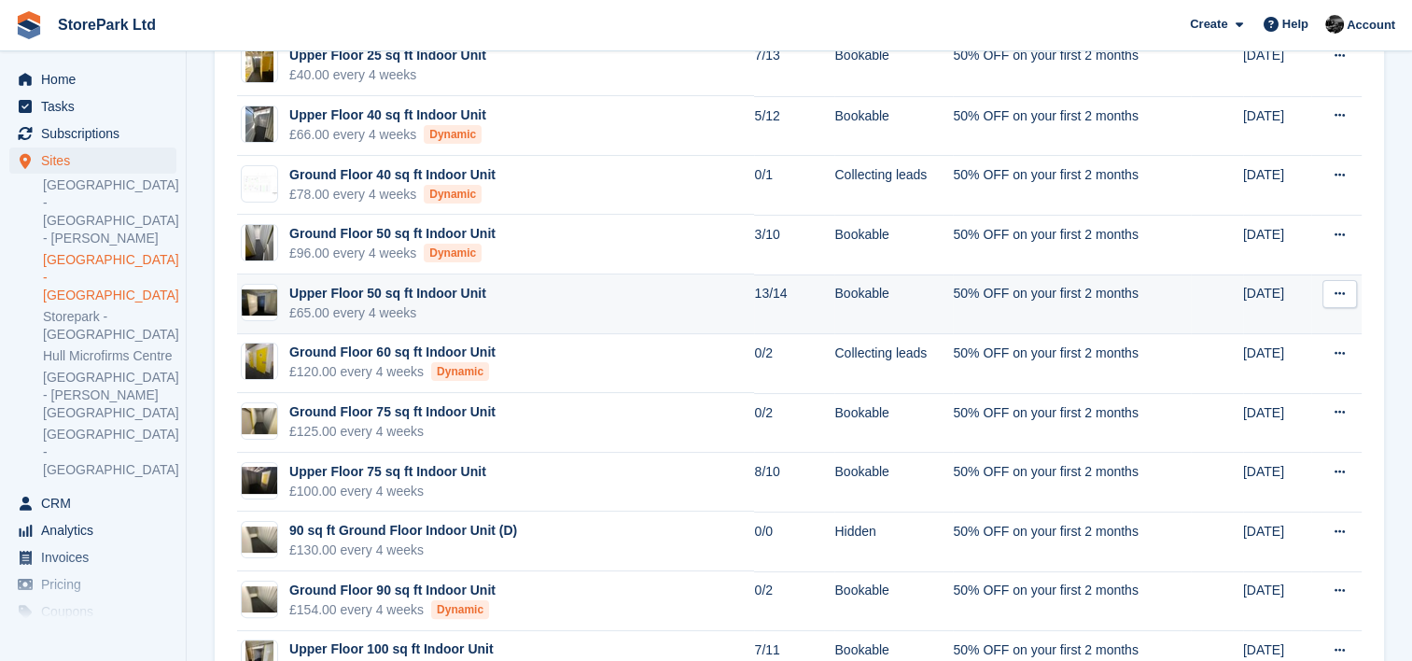 The image size is (1412, 661). I want to click on div: £125.00 every 4 weeks, so click(392, 431).